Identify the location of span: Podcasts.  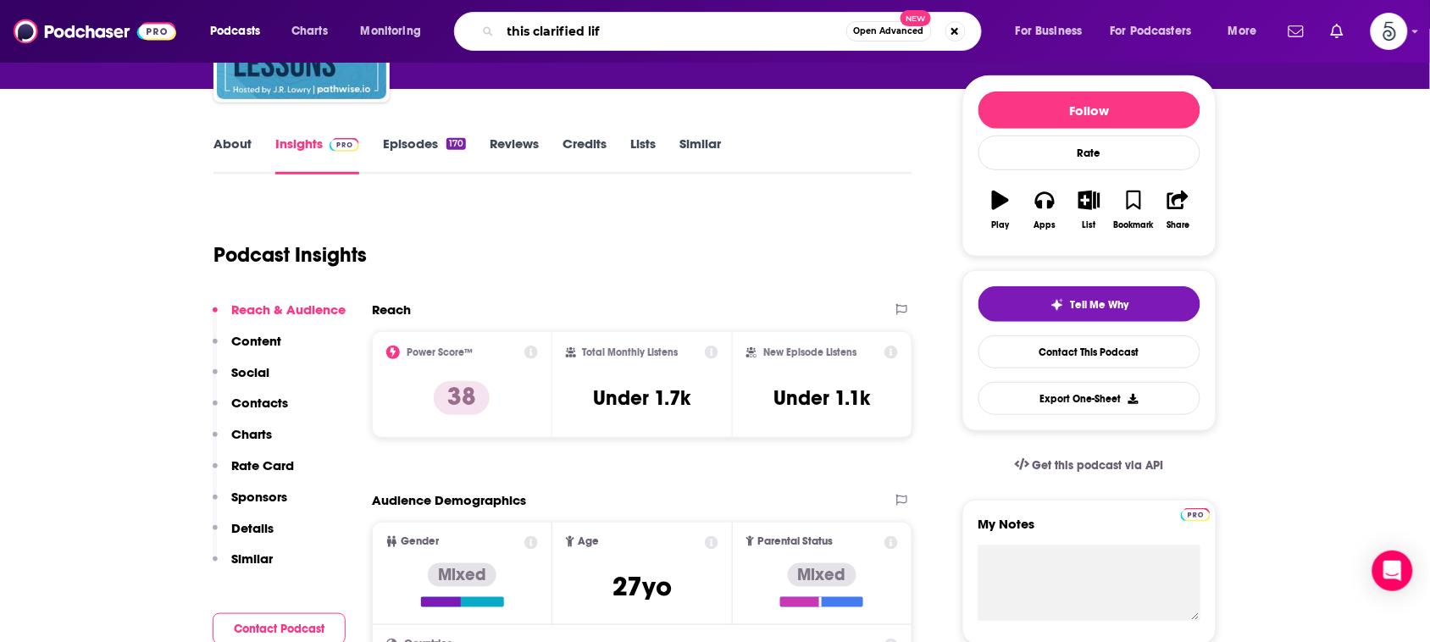
(235, 31).